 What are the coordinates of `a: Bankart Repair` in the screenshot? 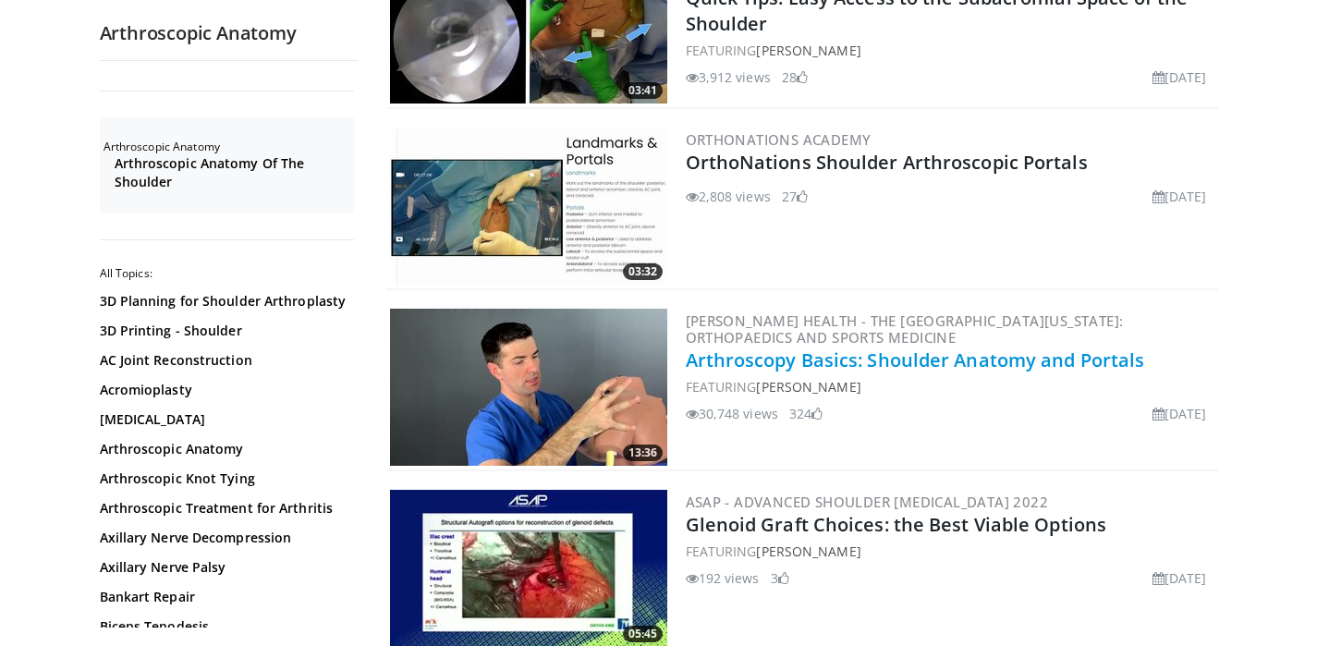 It's located at (225, 597).